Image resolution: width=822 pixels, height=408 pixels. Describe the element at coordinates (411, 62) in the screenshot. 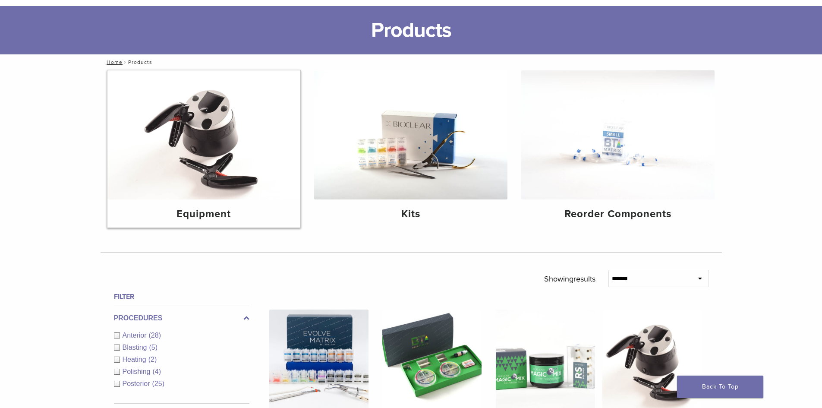

I see `nav: Products` at that location.